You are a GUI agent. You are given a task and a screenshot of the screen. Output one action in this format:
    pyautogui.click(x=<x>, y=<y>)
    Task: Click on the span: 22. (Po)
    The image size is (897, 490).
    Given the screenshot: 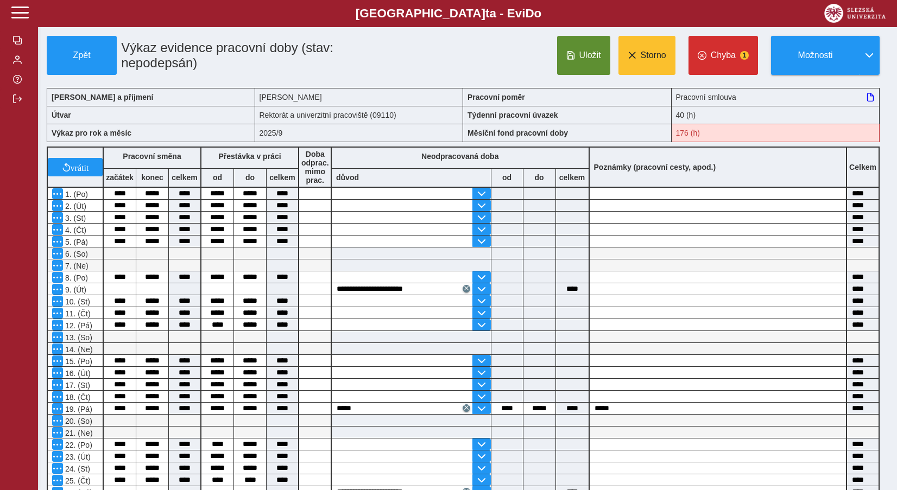 What is the action you would take?
    pyautogui.click(x=78, y=445)
    